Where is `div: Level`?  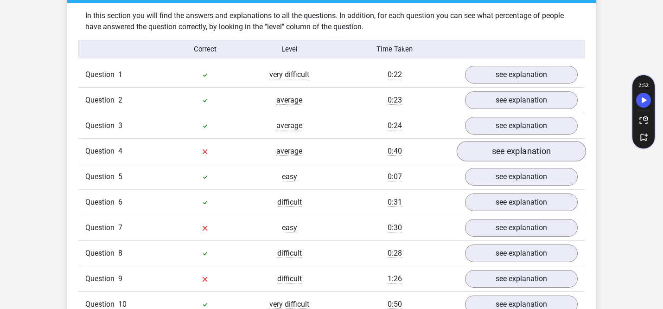 div: Level is located at coordinates (289, 49).